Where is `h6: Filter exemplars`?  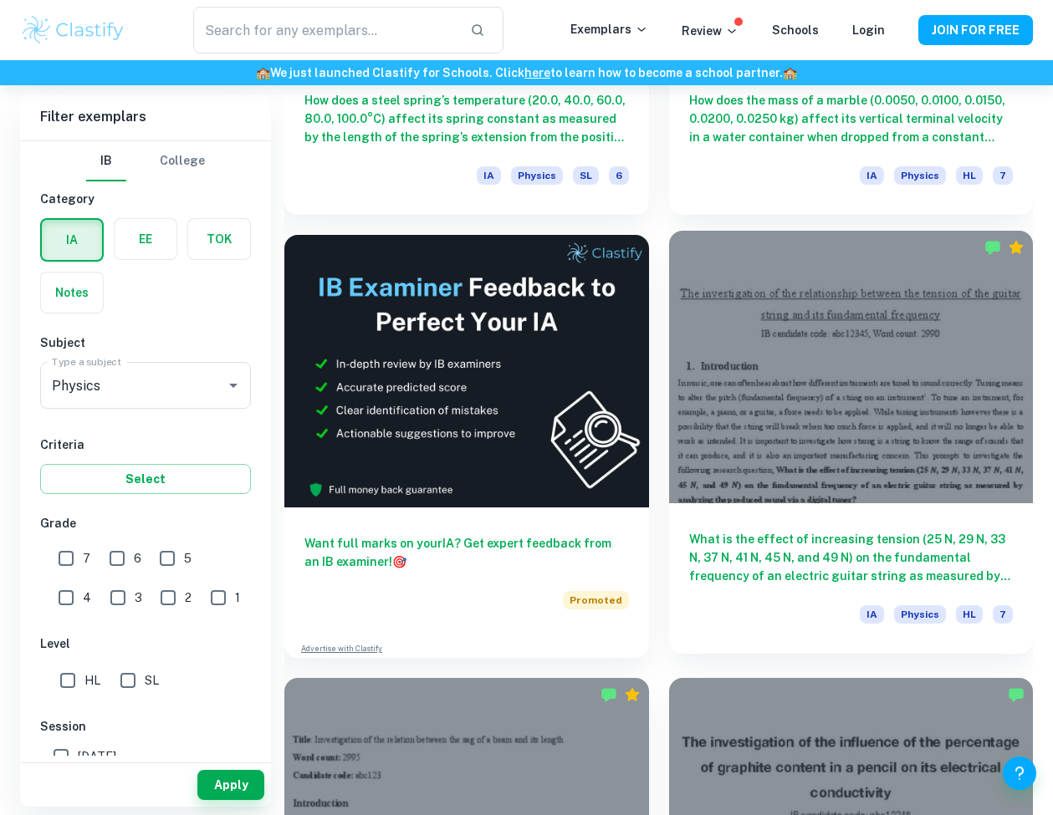
h6: Filter exemplars is located at coordinates (145, 117).